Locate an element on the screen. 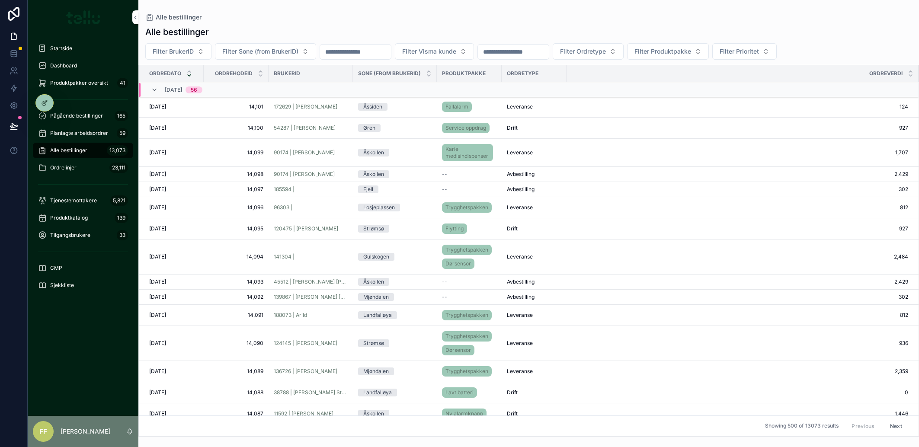 Image resolution: width=919 pixels, height=447 pixels. span: 14,089 is located at coordinates (236, 372).